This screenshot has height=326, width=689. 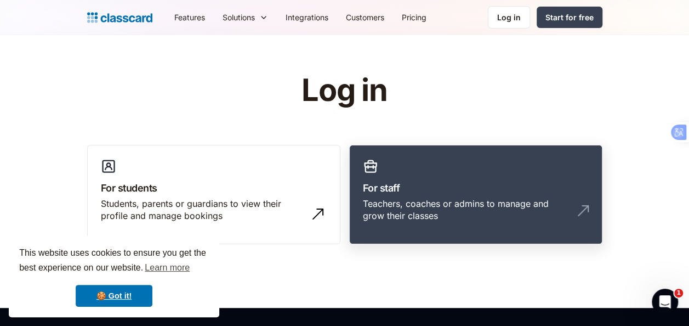 I want to click on a: learn more about cookies, so click(x=167, y=267).